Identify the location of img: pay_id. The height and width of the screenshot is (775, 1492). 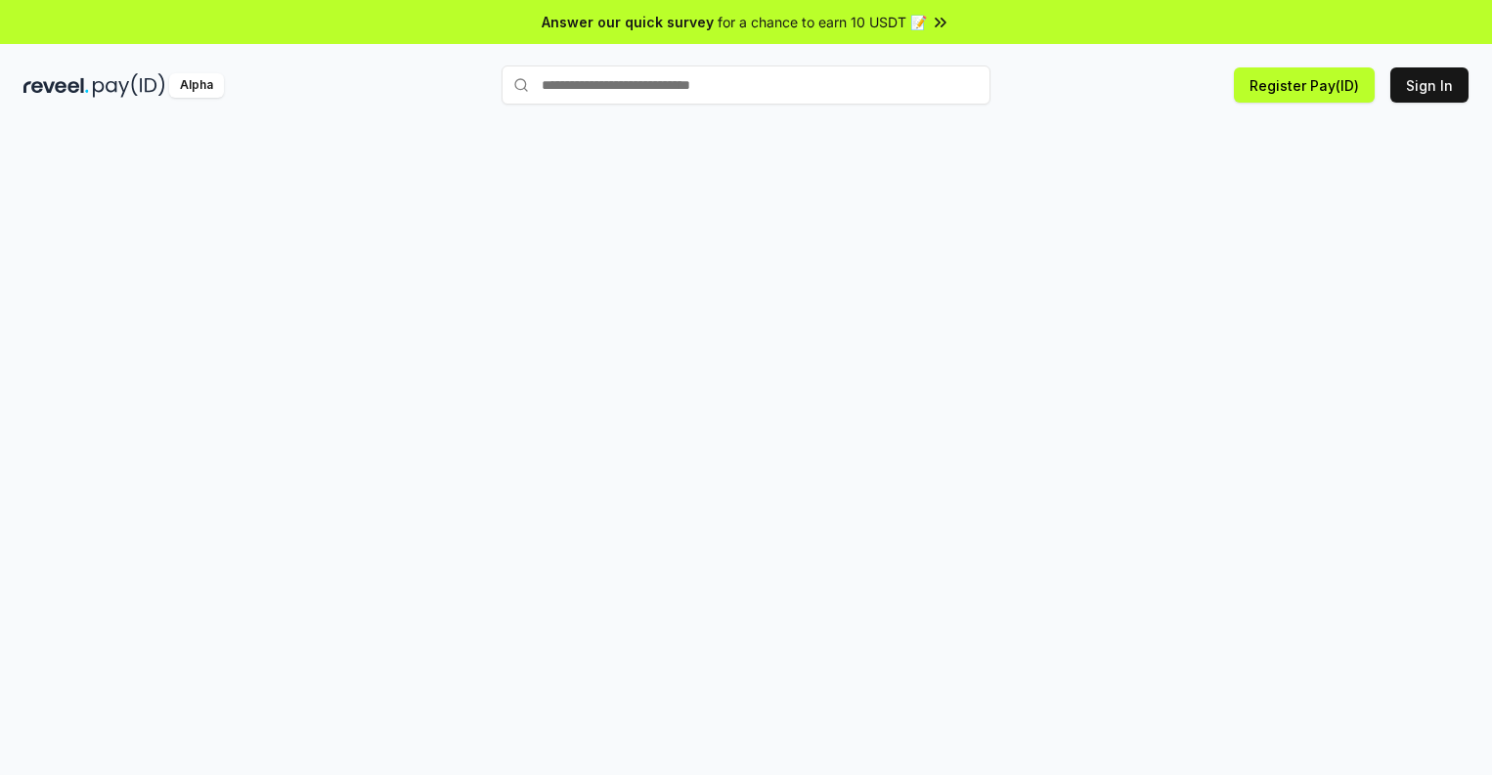
(129, 85).